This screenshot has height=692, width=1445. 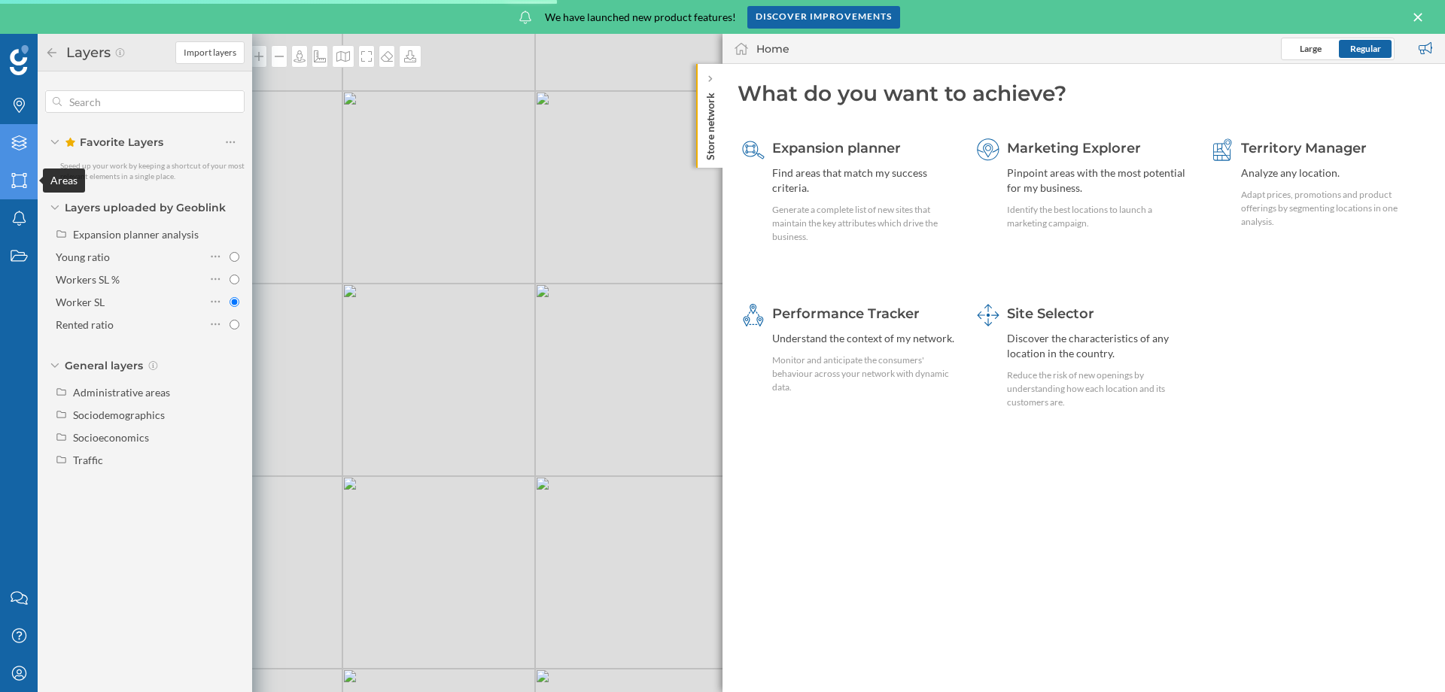 What do you see at coordinates (1099, 217) in the screenshot?
I see `div: Identify the best locations to launch a marketing campaign.` at bounding box center [1099, 217].